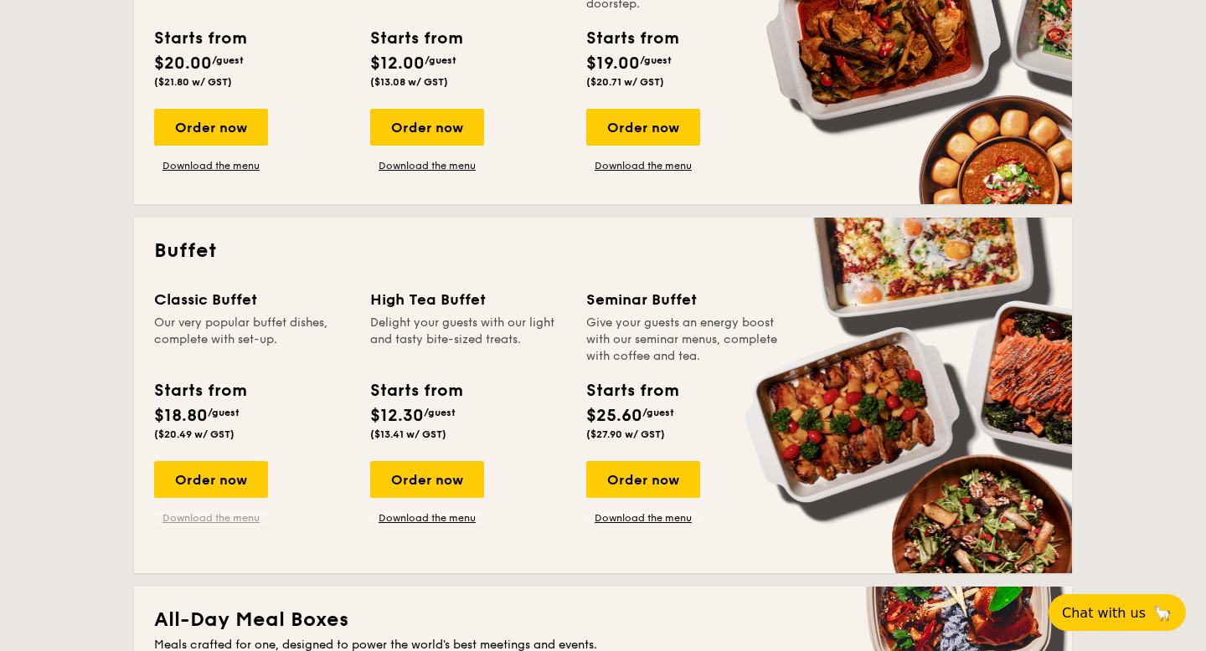  What do you see at coordinates (1104, 613) in the screenshot?
I see `span: Chat with us` at bounding box center [1104, 613].